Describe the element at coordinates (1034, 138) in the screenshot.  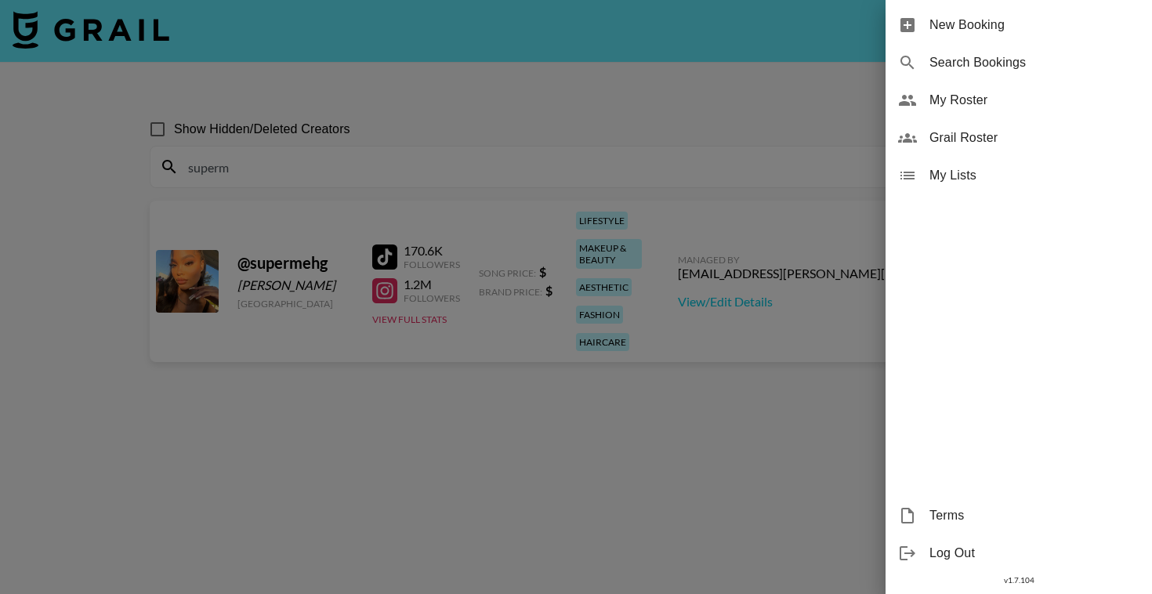
I see `span: Grail Roster` at that location.